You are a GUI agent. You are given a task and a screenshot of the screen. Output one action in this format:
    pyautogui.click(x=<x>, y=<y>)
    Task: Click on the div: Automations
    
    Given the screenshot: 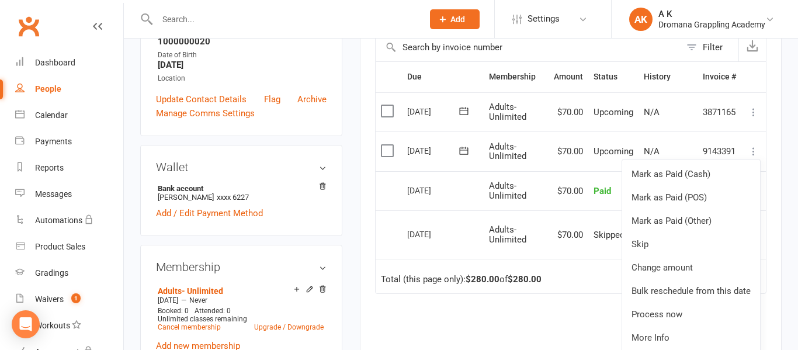 What is the action you would take?
    pyautogui.click(x=58, y=220)
    